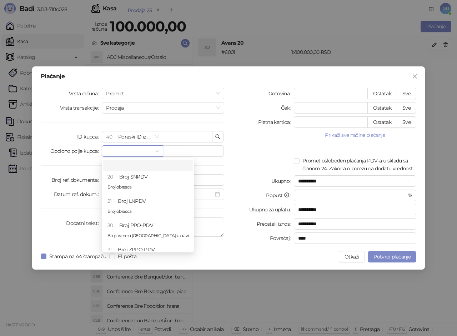 The image size is (457, 336). Describe the element at coordinates (110, 225) in the screenshot. I see `span: 30` at that location.